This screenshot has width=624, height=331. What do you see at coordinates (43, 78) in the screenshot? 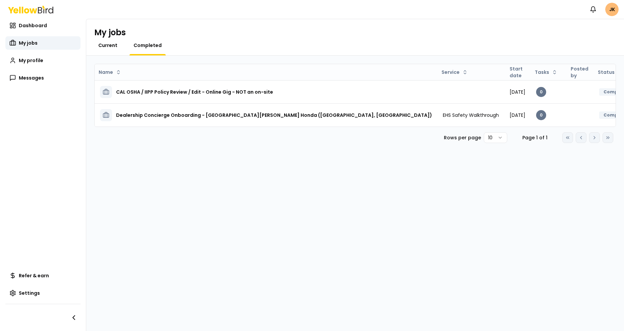
I see `a: Messages` at bounding box center [43, 78].